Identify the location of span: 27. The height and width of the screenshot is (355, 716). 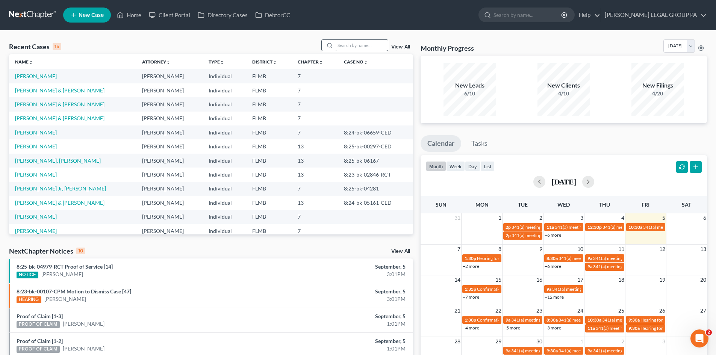
(703, 311).